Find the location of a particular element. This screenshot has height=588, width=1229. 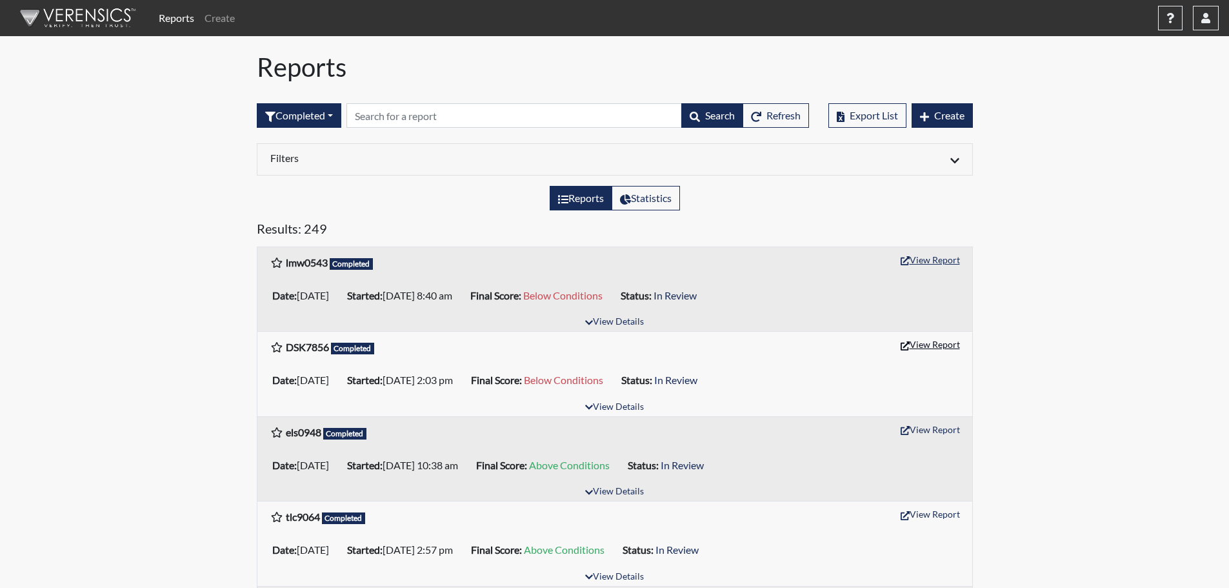

button: Completed is located at coordinates (299, 116).